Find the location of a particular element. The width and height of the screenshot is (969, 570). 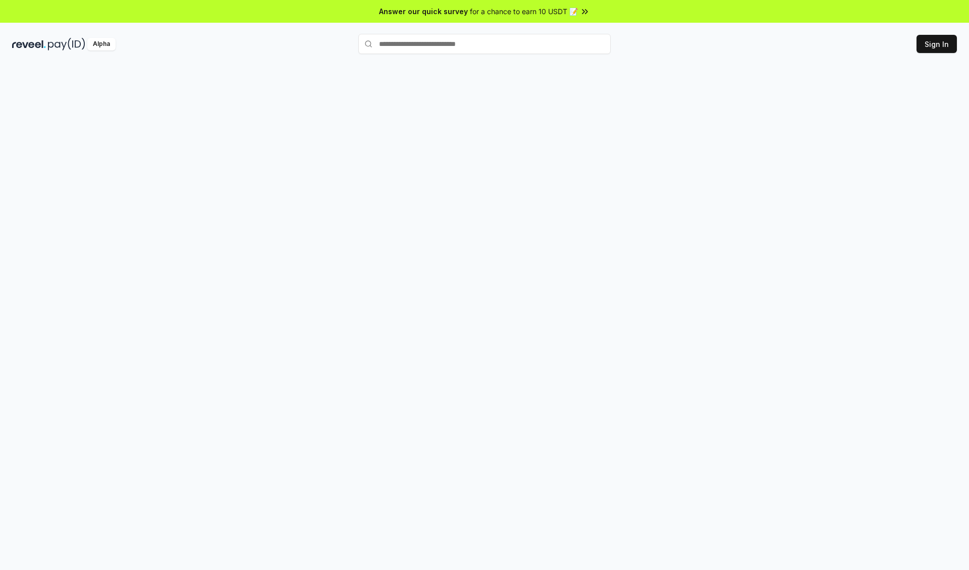

span: Answer our quick survey is located at coordinates (424, 11).